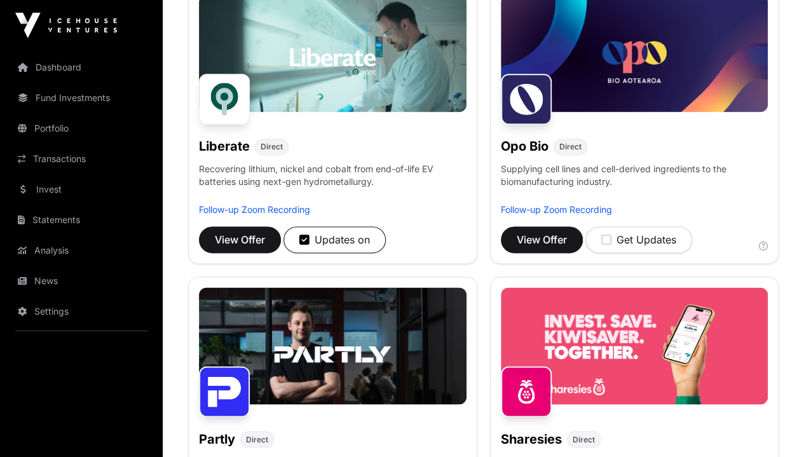  What do you see at coordinates (332, 346) in the screenshot?
I see `img: Partly-Banner.jpg` at bounding box center [332, 346].